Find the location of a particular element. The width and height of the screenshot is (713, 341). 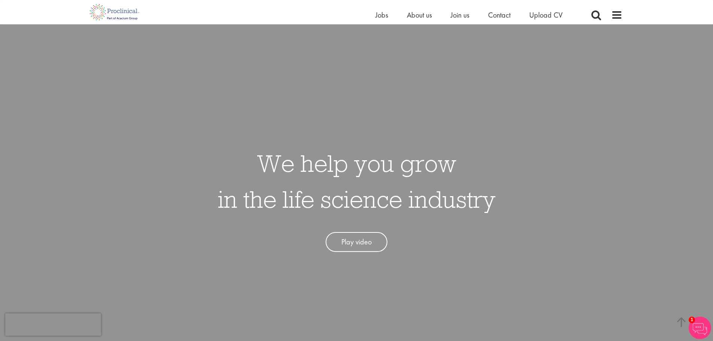

span: Upload CV is located at coordinates (545, 15).